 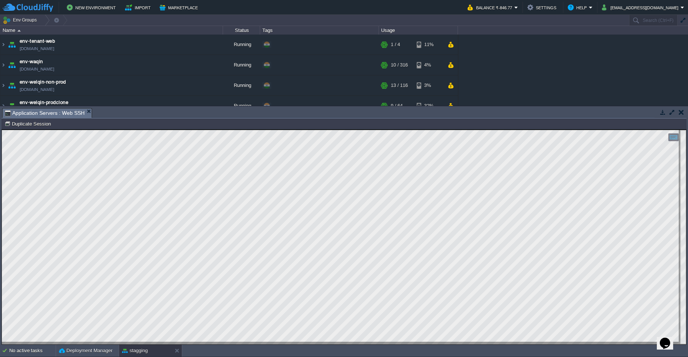 I want to click on div: 3%, so click(x=429, y=85).